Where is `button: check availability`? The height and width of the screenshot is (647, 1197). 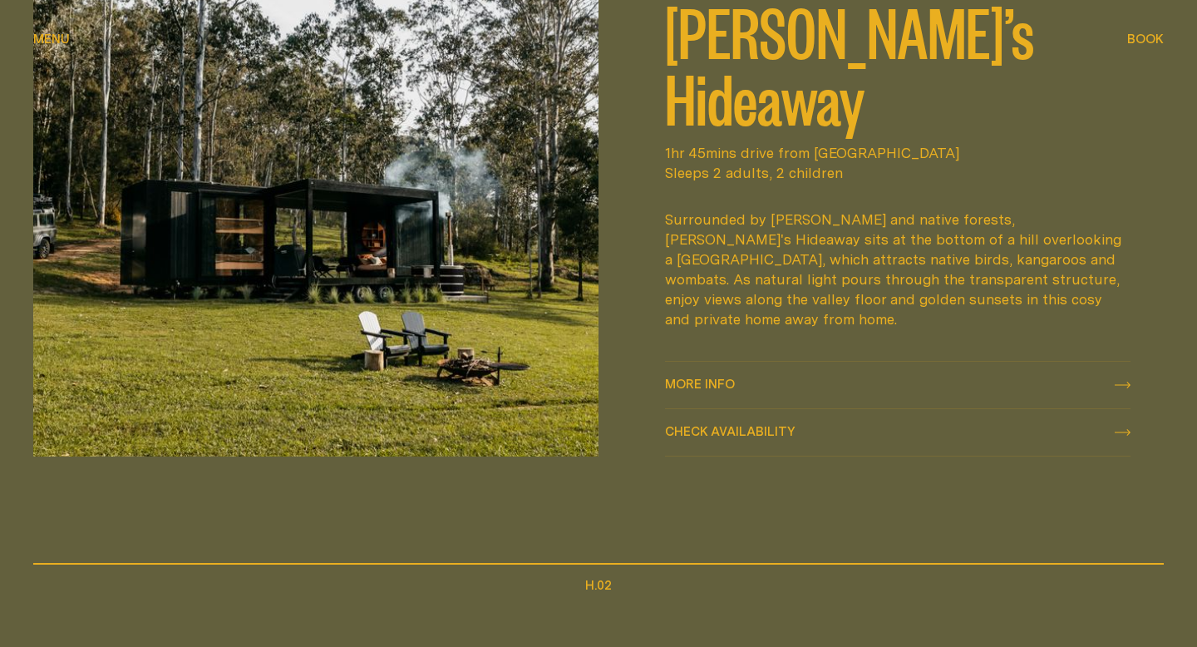
button: check availability is located at coordinates (898, 432).